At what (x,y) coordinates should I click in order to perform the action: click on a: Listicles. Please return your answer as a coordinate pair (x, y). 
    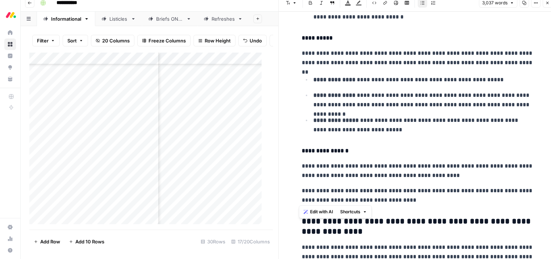
    Looking at the image, I should click on (119, 19).